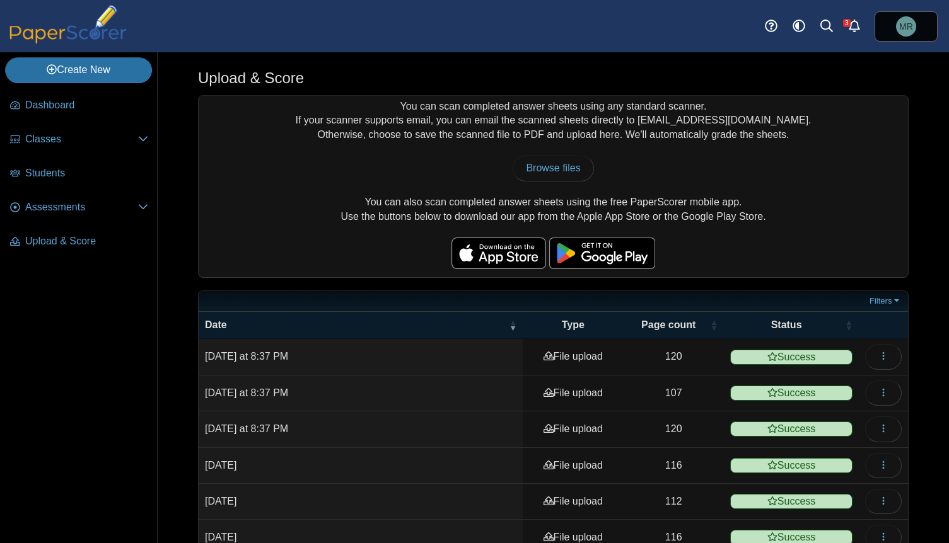 The width and height of the screenshot is (949, 543). I want to click on span: Students, so click(86, 173).